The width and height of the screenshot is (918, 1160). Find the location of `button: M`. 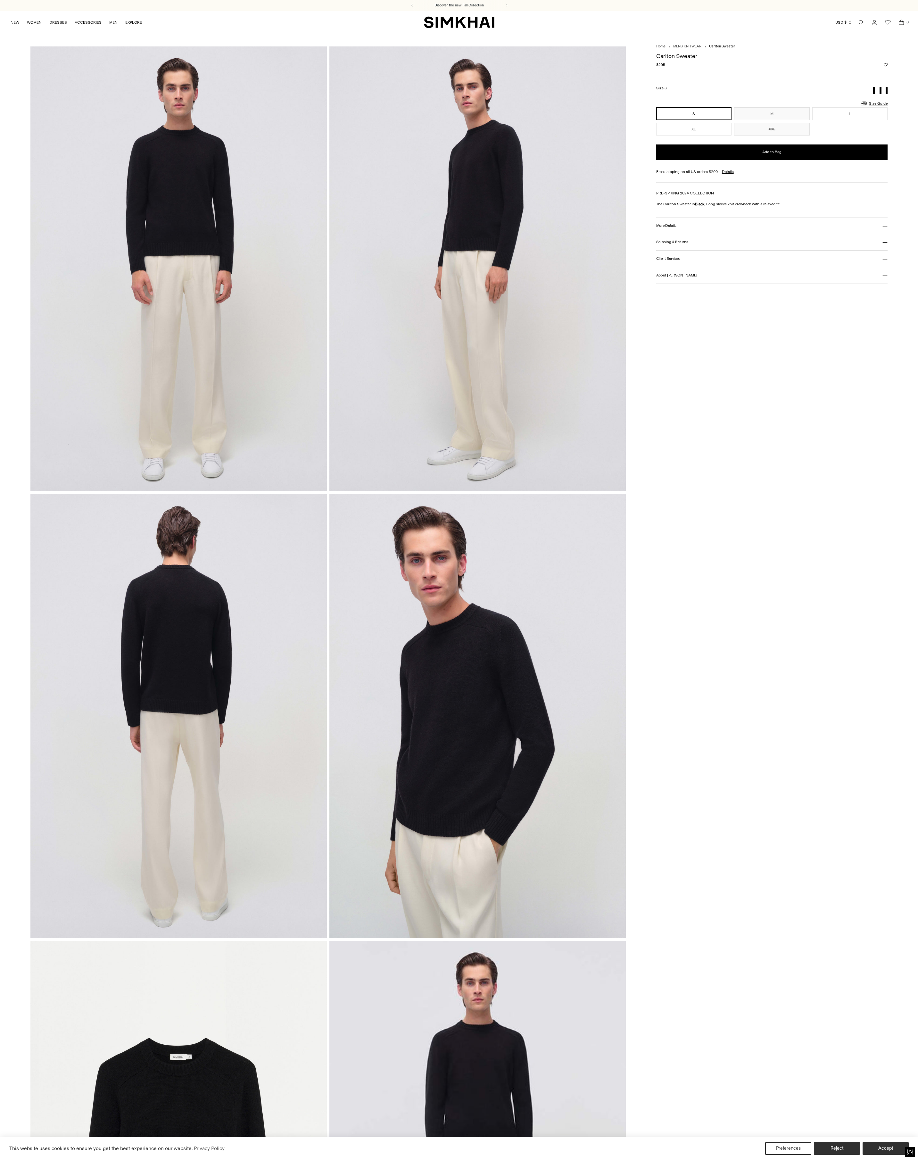

button: M is located at coordinates (772, 114).